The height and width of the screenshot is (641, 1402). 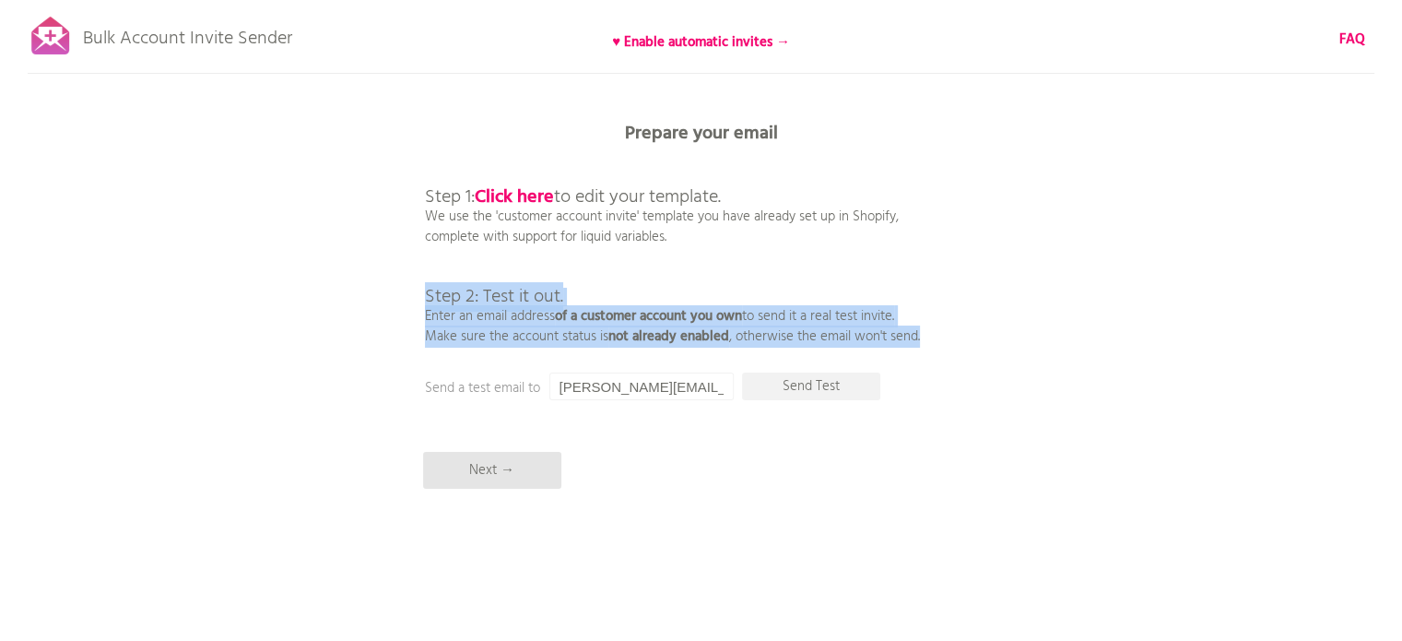 What do you see at coordinates (1352, 40) in the screenshot?
I see `b: FAQ` at bounding box center [1352, 40].